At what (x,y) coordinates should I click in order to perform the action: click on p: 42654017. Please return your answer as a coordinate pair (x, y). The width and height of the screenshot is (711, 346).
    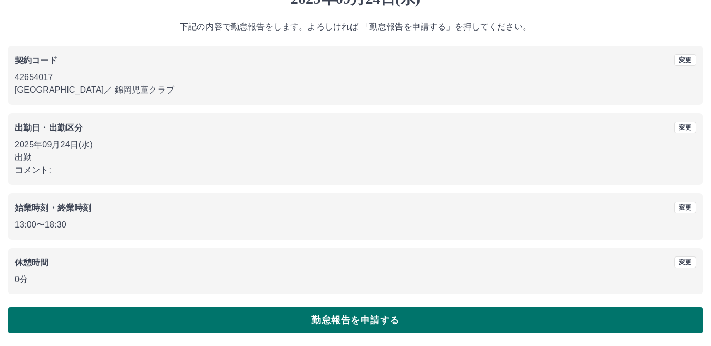
    Looking at the image, I should click on (355, 78).